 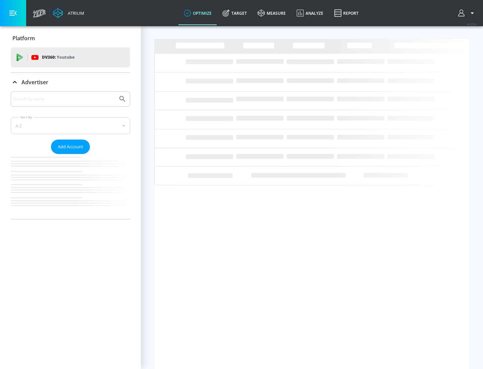 I want to click on a: Report, so click(x=346, y=13).